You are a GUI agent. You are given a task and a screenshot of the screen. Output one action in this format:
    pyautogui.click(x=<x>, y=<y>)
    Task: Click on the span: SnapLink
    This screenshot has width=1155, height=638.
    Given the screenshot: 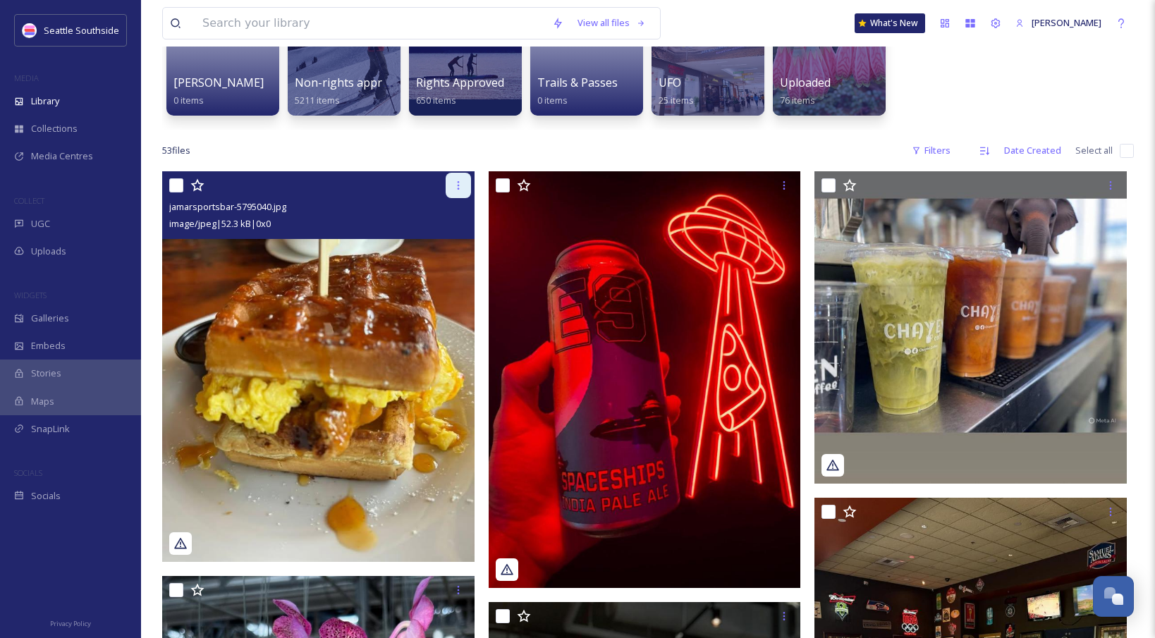 What is the action you would take?
    pyautogui.click(x=50, y=429)
    